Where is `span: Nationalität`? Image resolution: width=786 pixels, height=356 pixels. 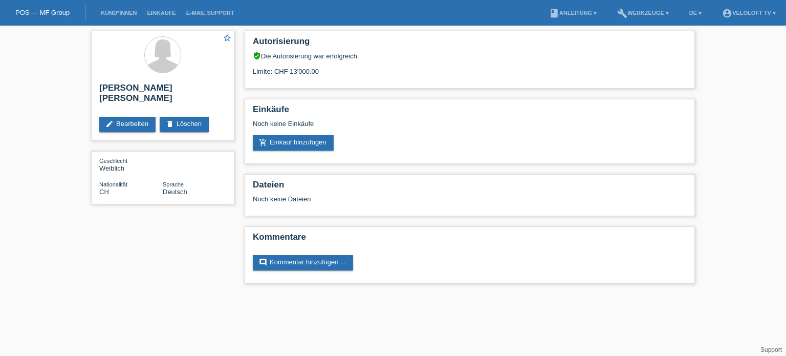 span: Nationalität is located at coordinates (113, 184).